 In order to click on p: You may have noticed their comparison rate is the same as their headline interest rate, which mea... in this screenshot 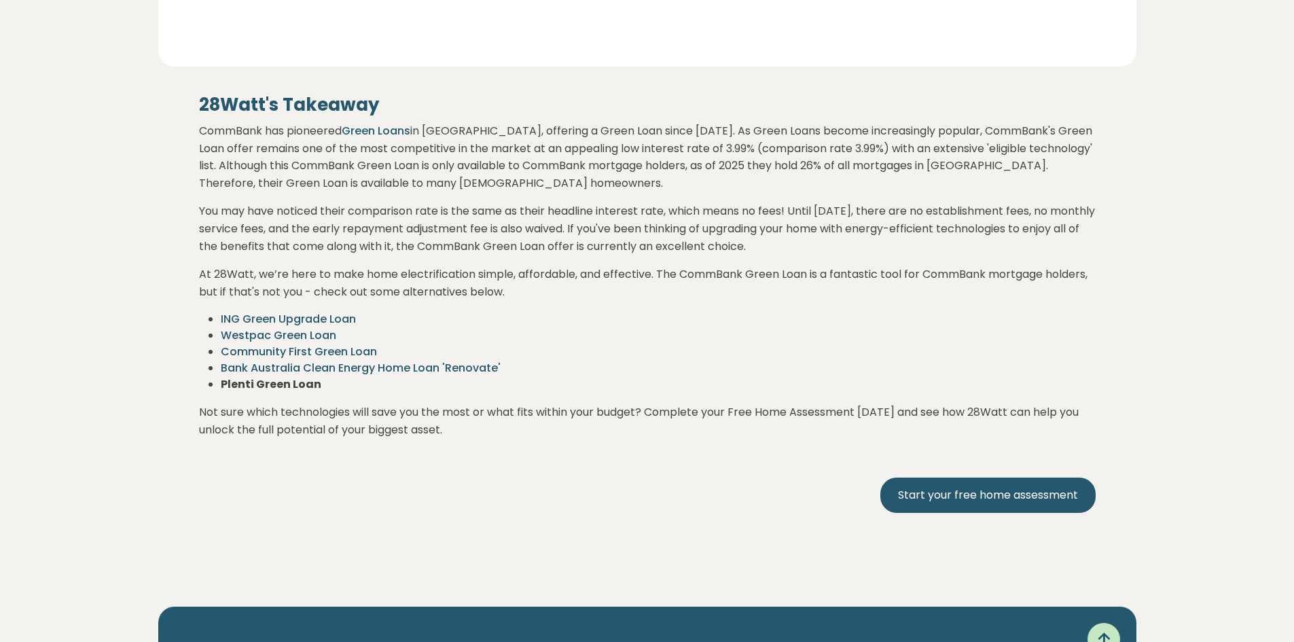, I will do `click(647, 228)`.